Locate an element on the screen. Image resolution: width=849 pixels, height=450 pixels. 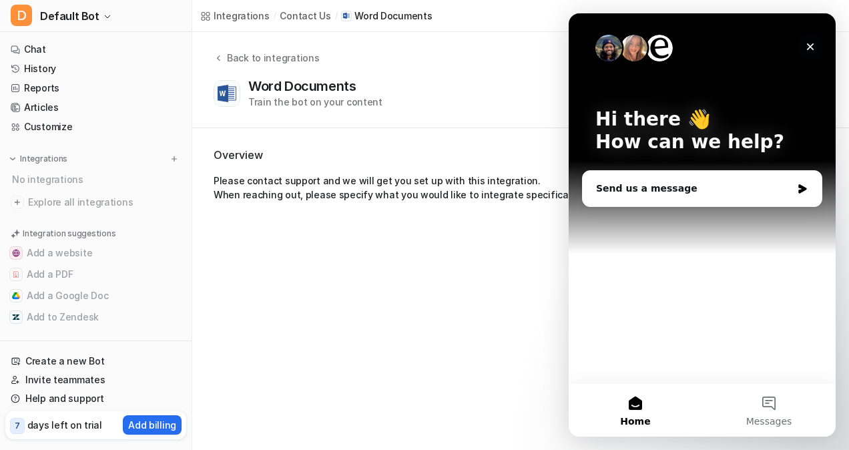
a: contact us is located at coordinates (305, 15).